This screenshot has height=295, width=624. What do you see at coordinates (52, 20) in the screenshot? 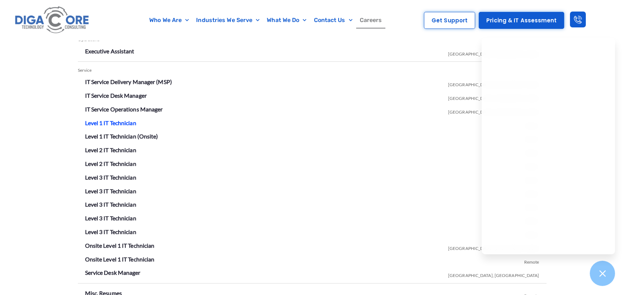
I see `img: Digacore logo 1` at bounding box center [52, 20].